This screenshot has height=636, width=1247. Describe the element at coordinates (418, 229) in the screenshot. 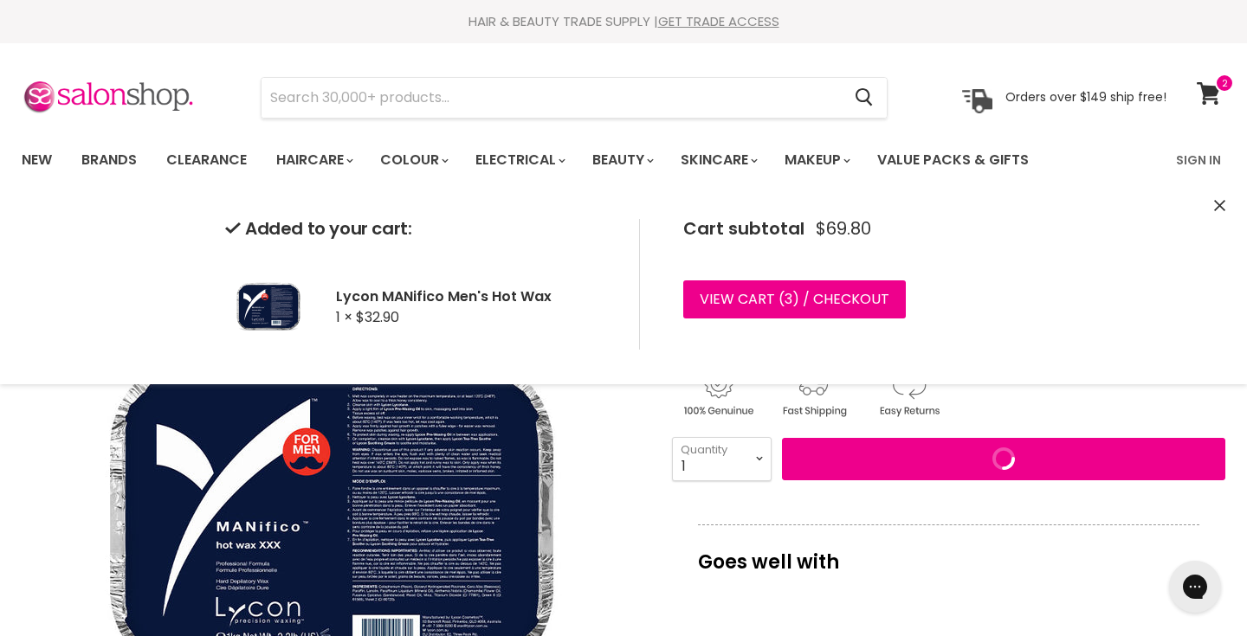

I see `h2: Added to your cart:` at that location.